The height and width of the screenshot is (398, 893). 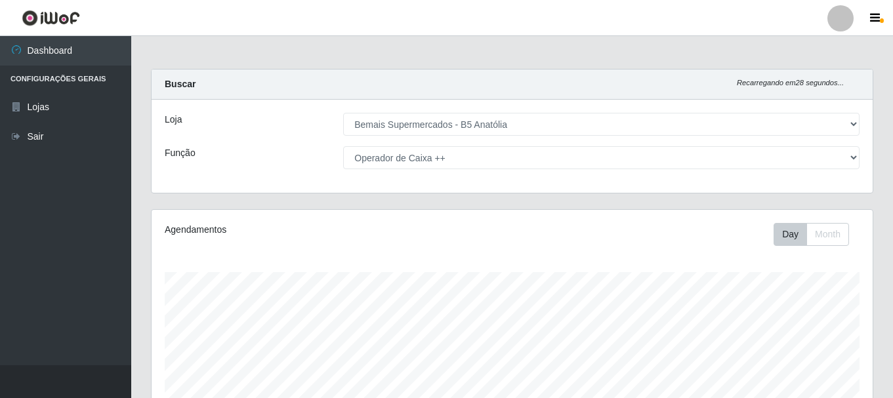 What do you see at coordinates (816, 234) in the screenshot?
I see `div: Toolbar with button groups` at bounding box center [816, 234].